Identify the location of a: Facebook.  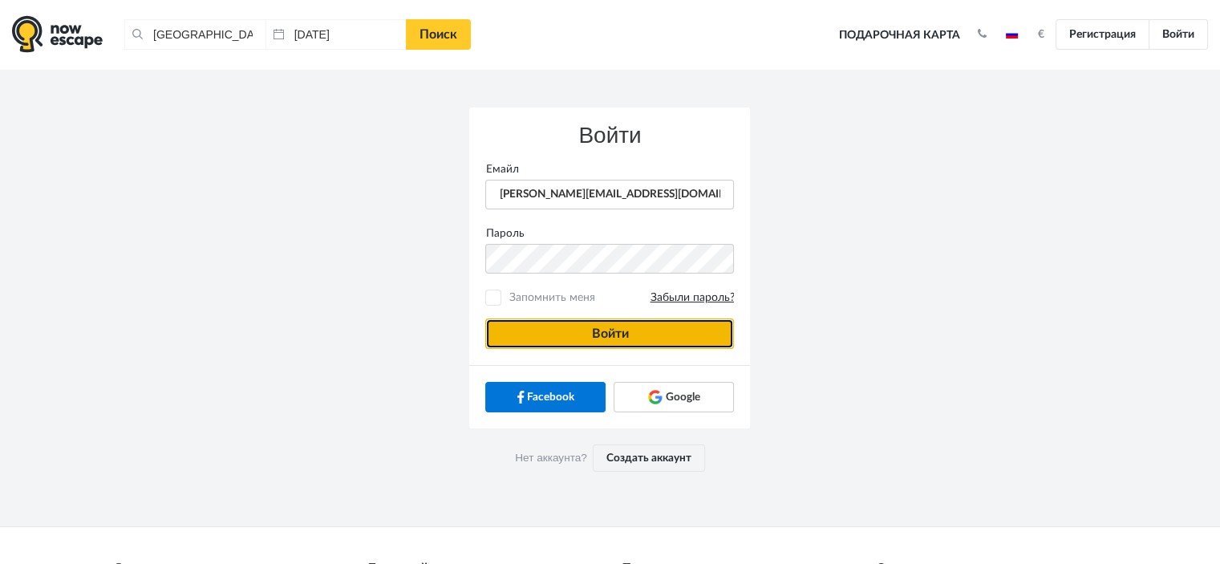
(545, 397).